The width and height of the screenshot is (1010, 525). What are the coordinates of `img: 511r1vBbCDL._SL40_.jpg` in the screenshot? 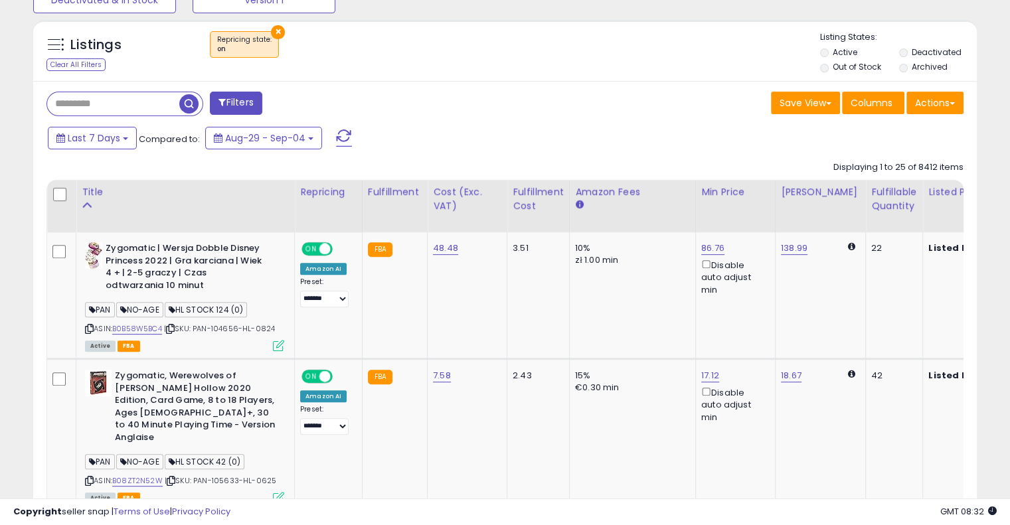 It's located at (94, 256).